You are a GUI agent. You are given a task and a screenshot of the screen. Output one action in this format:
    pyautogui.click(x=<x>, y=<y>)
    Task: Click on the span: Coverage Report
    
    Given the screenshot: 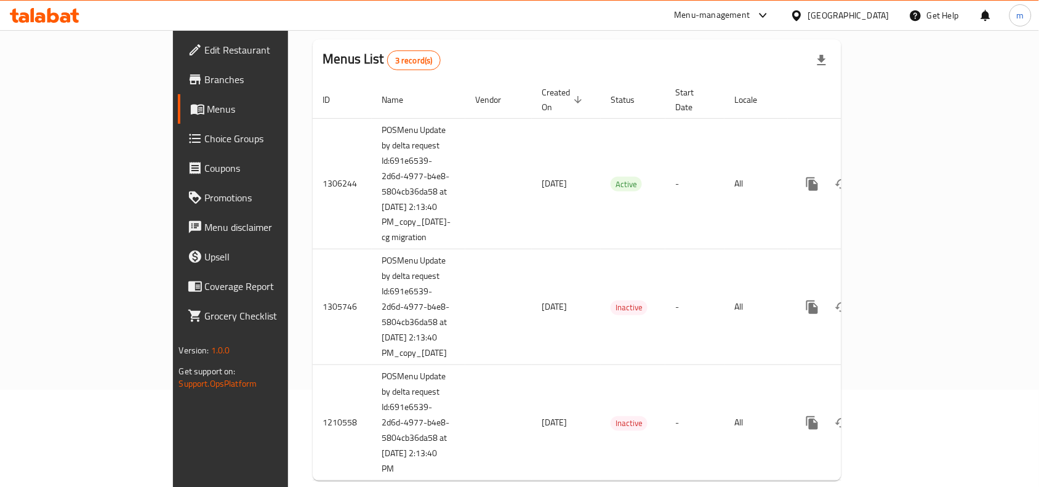 What is the action you would take?
    pyautogui.click(x=271, y=286)
    